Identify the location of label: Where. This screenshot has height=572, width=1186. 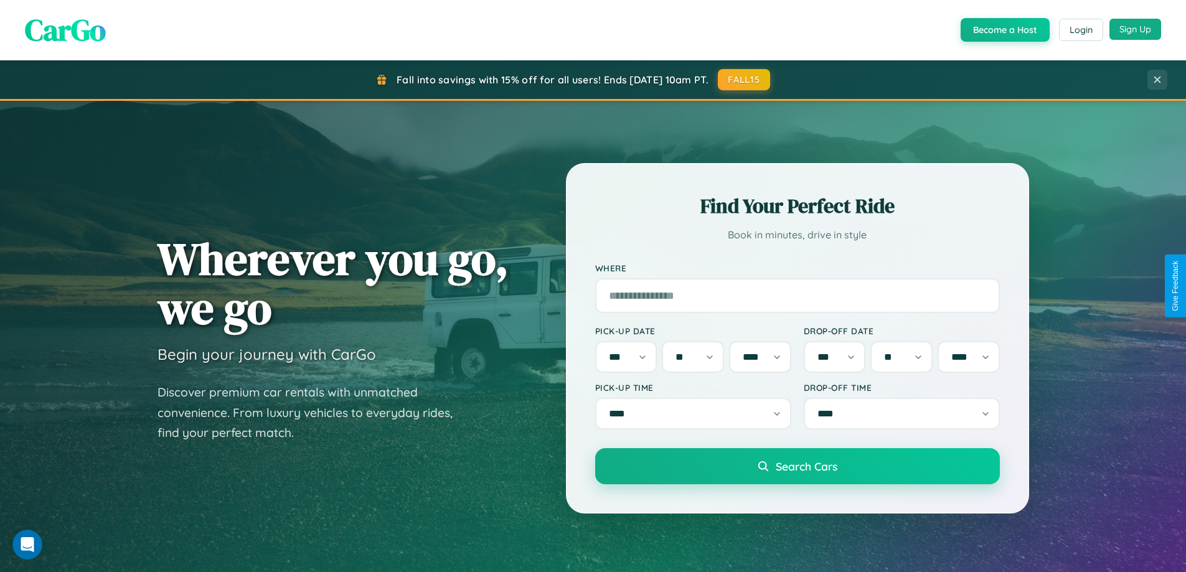
(797, 268).